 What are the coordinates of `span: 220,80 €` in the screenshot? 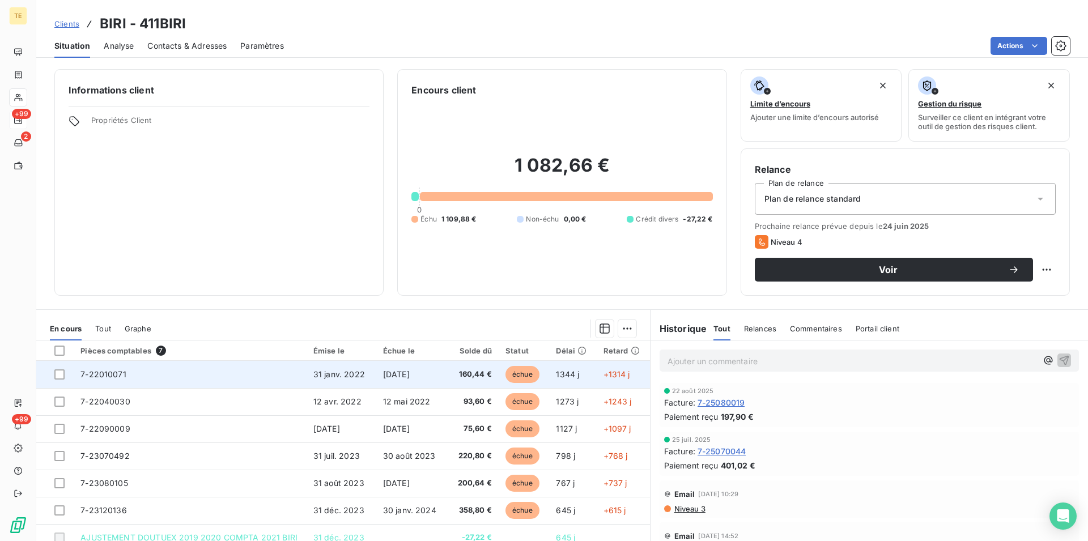 It's located at (473, 456).